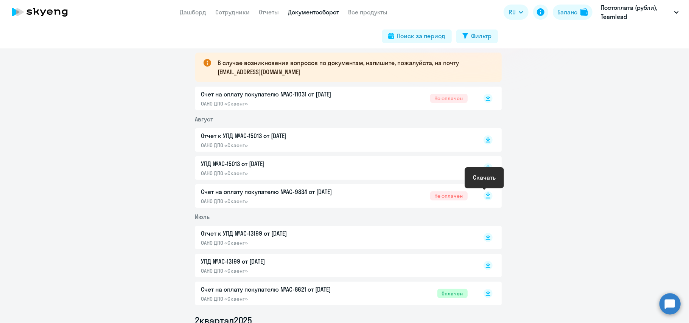  What do you see at coordinates (193, 12) in the screenshot?
I see `a: Дашборд` at bounding box center [193, 12].